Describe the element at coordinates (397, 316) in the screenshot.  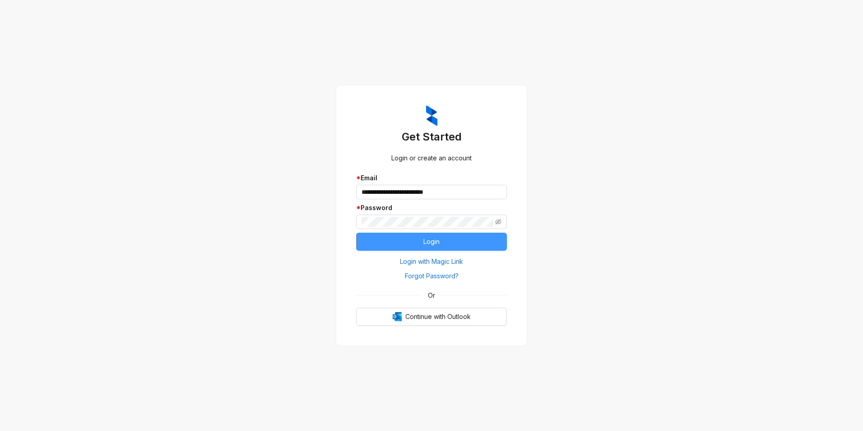
I see `img: Outlook` at that location.